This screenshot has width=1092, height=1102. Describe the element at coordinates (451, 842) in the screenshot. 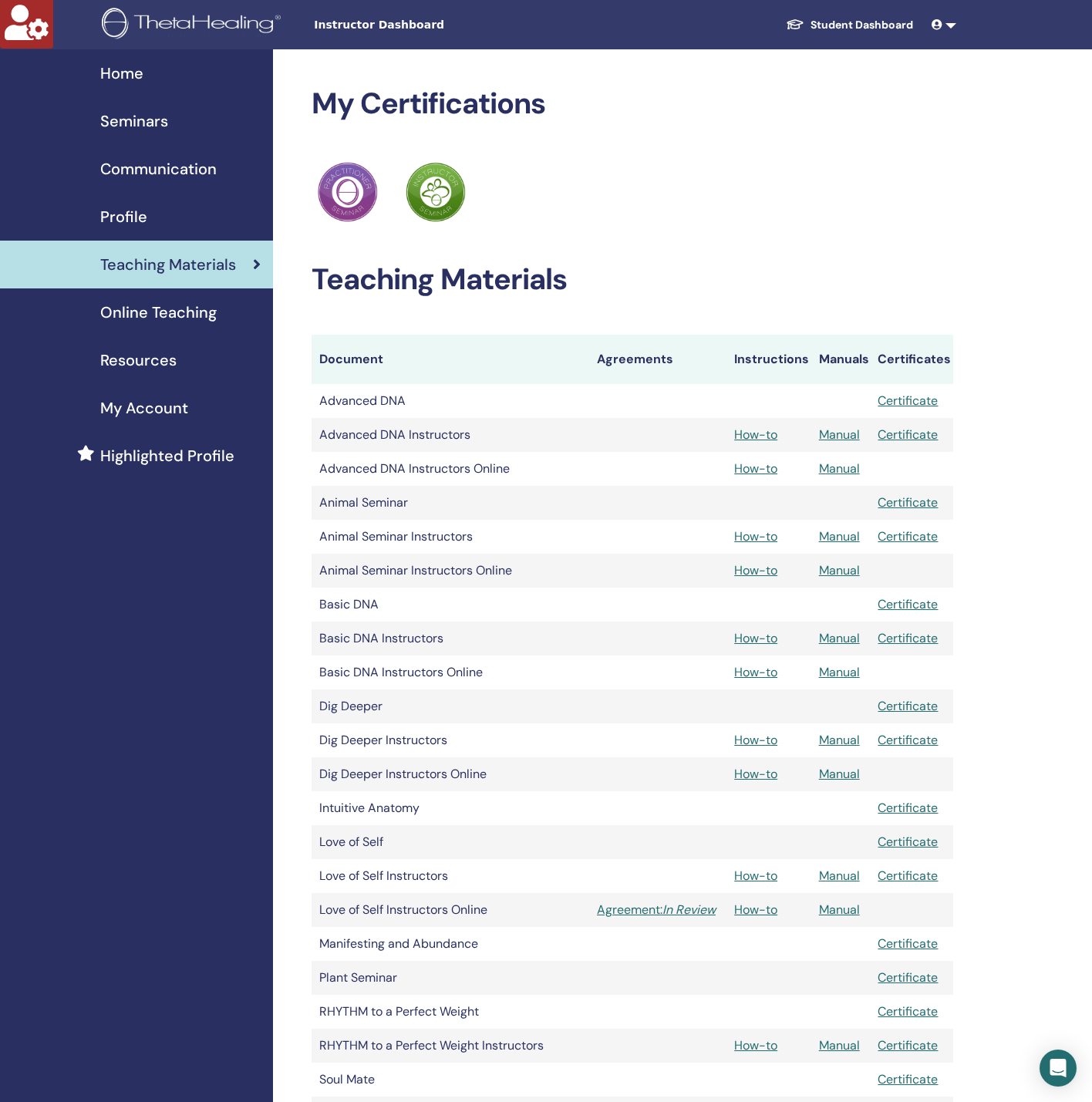

I see `td: Love of Self` at that location.